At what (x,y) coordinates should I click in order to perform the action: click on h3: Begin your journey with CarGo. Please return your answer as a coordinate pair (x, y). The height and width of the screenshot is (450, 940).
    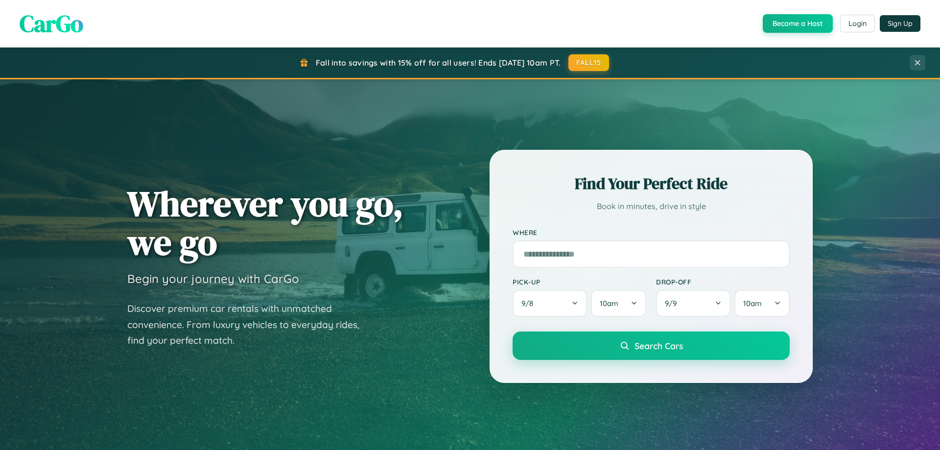
    Looking at the image, I should click on (213, 279).